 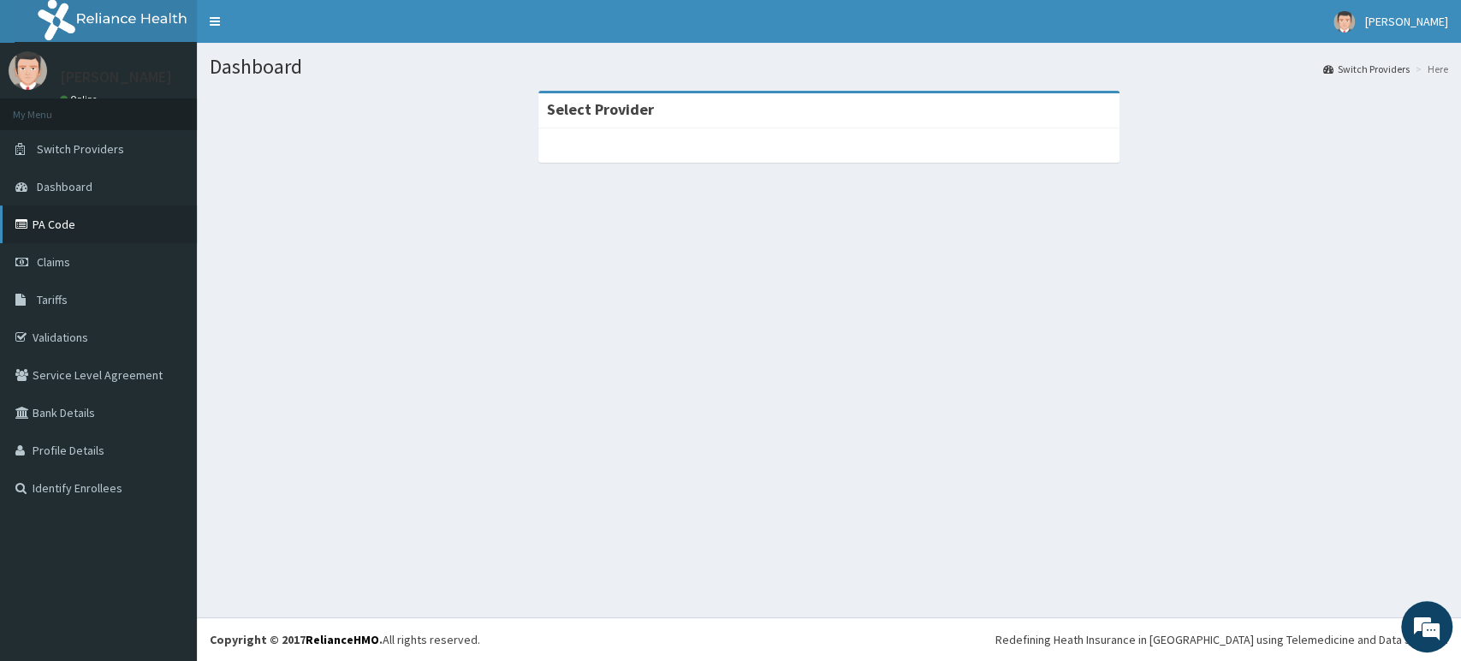 What do you see at coordinates (296, 639) in the screenshot?
I see `strong: Copyright © 2017 .` at bounding box center [296, 639].